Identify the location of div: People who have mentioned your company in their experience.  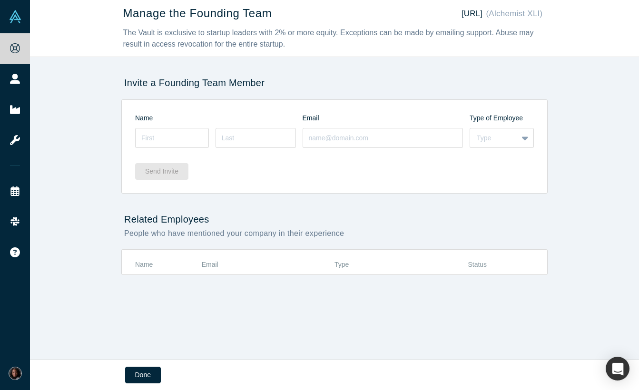
(335, 234).